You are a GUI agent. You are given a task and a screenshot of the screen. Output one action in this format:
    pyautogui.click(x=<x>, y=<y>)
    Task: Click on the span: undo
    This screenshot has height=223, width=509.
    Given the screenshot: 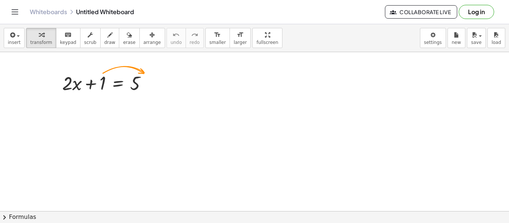 What is the action you would take?
    pyautogui.click(x=176, y=43)
    